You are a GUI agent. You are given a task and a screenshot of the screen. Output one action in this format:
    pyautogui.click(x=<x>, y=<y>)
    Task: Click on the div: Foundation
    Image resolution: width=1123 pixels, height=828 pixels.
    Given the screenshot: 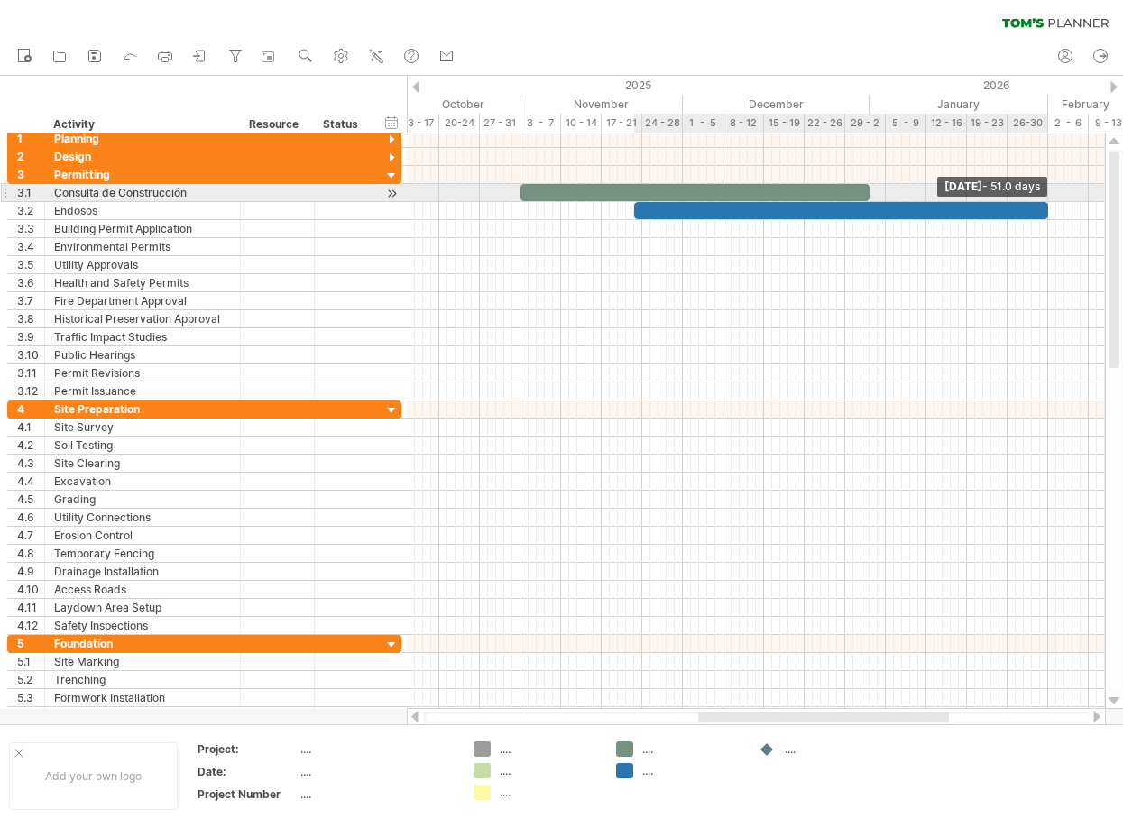 What is the action you would take?
    pyautogui.click(x=143, y=643)
    